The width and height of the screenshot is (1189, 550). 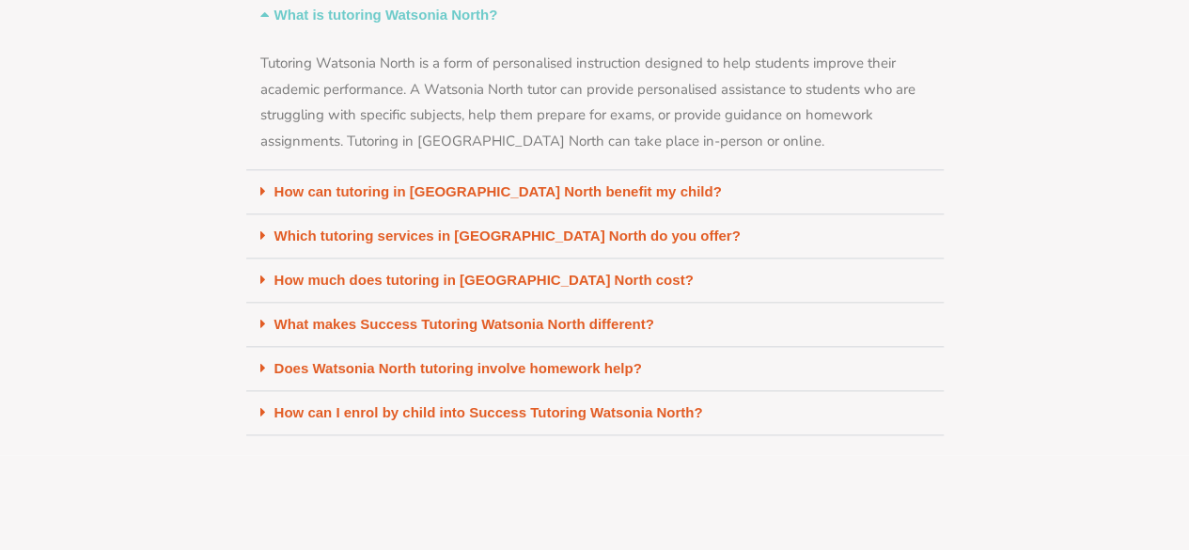 What do you see at coordinates (464, 323) in the screenshot?
I see `a: What makes Success Tutoring Watsonia North different?` at bounding box center [464, 323].